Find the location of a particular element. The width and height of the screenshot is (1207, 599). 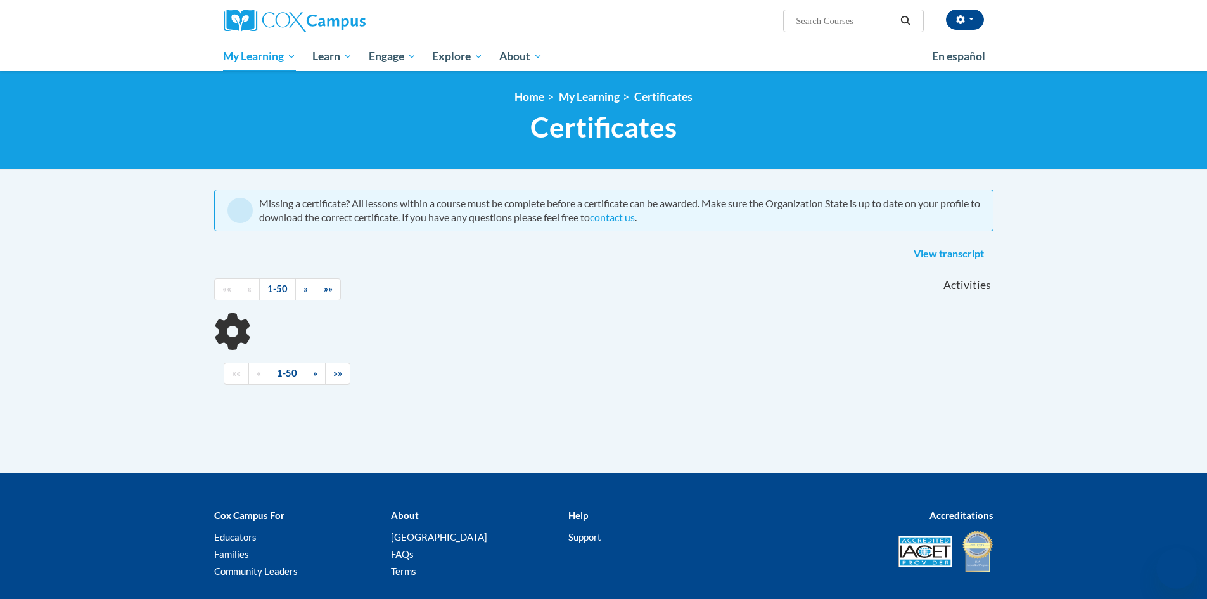

span: Explore is located at coordinates (457, 56).